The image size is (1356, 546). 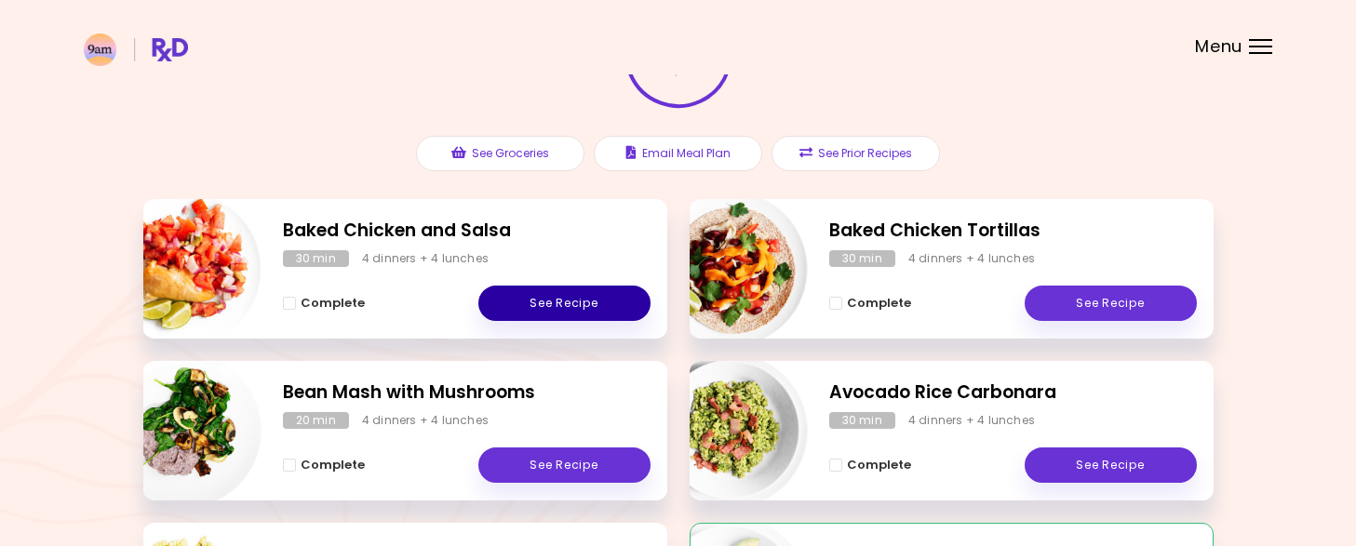 I want to click on button: See Groceries, so click(x=500, y=154).